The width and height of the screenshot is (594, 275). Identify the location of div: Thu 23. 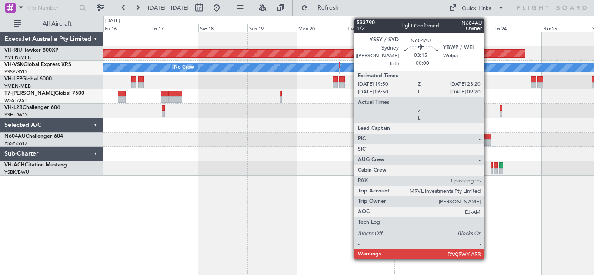
(468, 28).